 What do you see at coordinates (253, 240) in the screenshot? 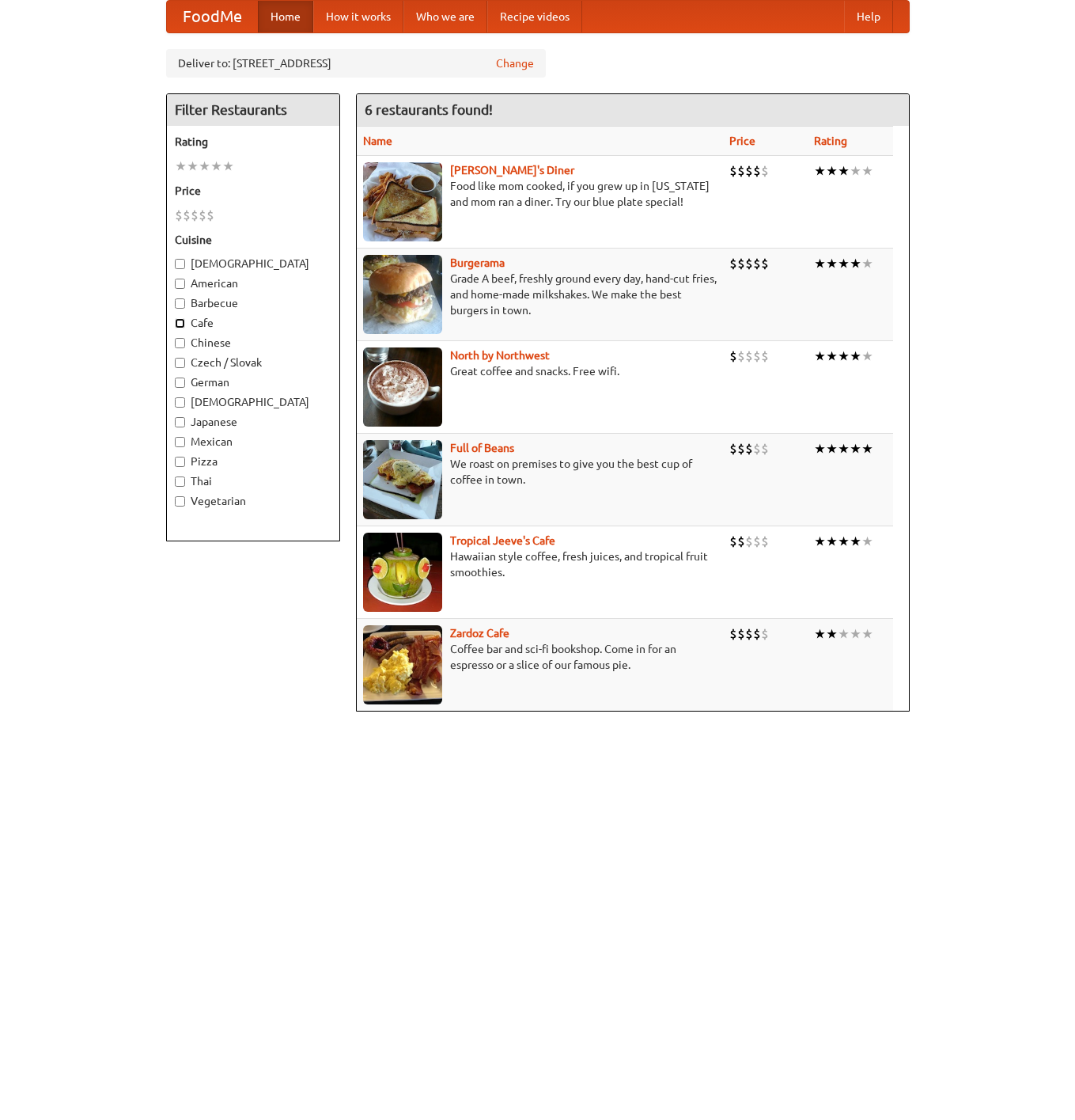
I see `h5: Cuisine` at bounding box center [253, 240].